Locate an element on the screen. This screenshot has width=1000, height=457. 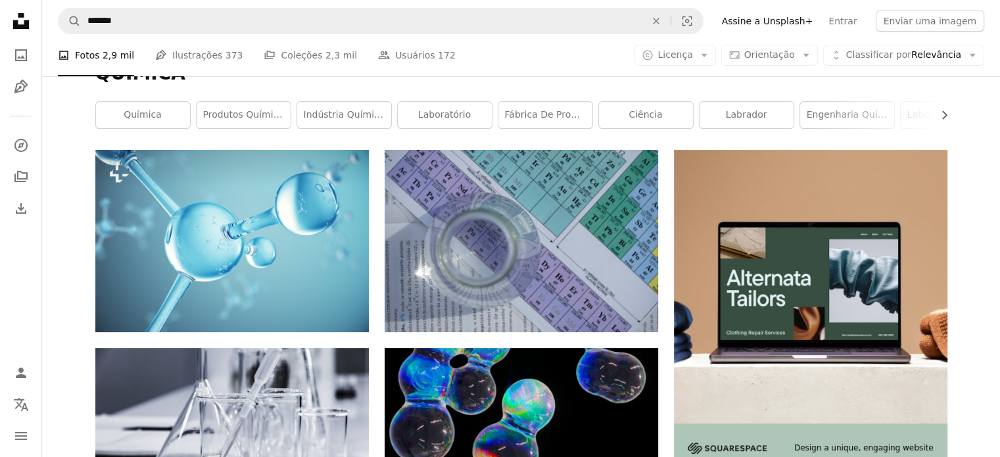
button: Menu is located at coordinates (21, 436).